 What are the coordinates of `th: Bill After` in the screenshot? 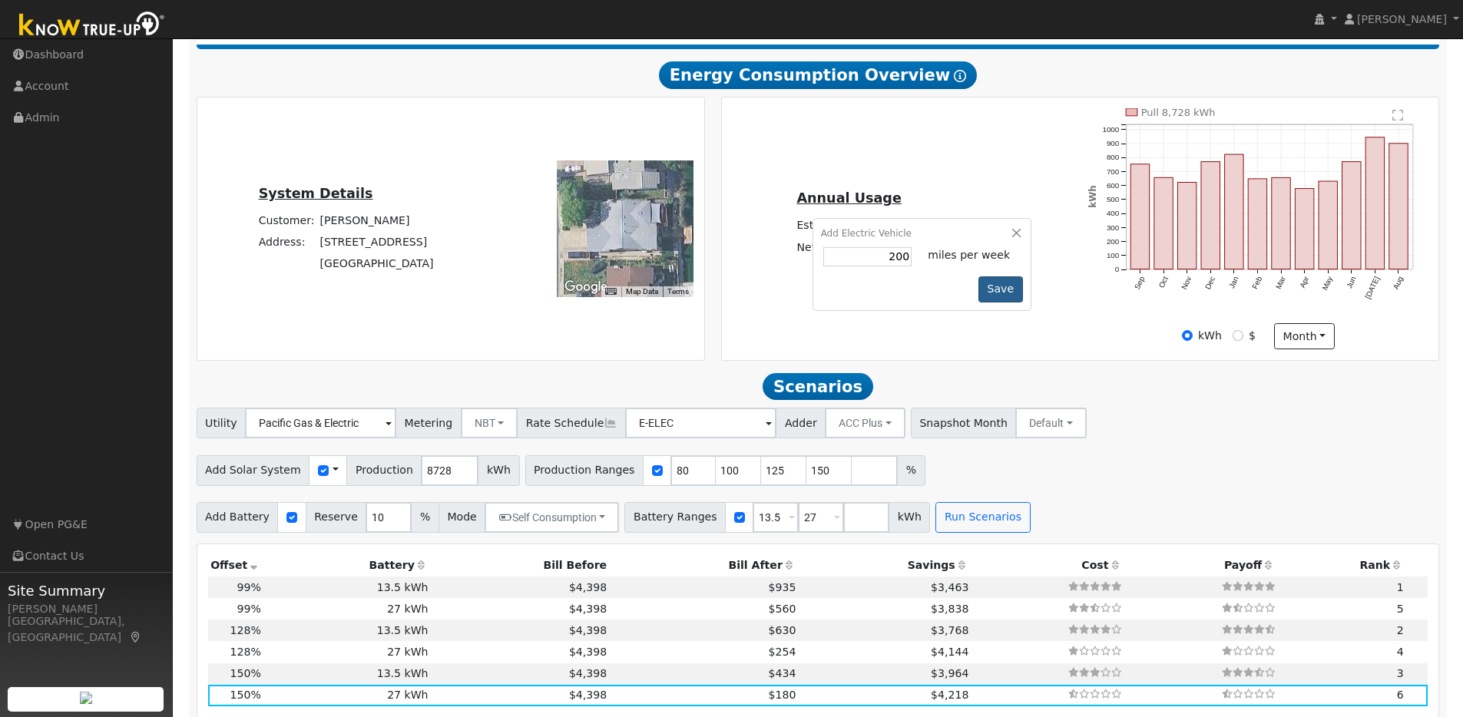 It's located at (704, 566).